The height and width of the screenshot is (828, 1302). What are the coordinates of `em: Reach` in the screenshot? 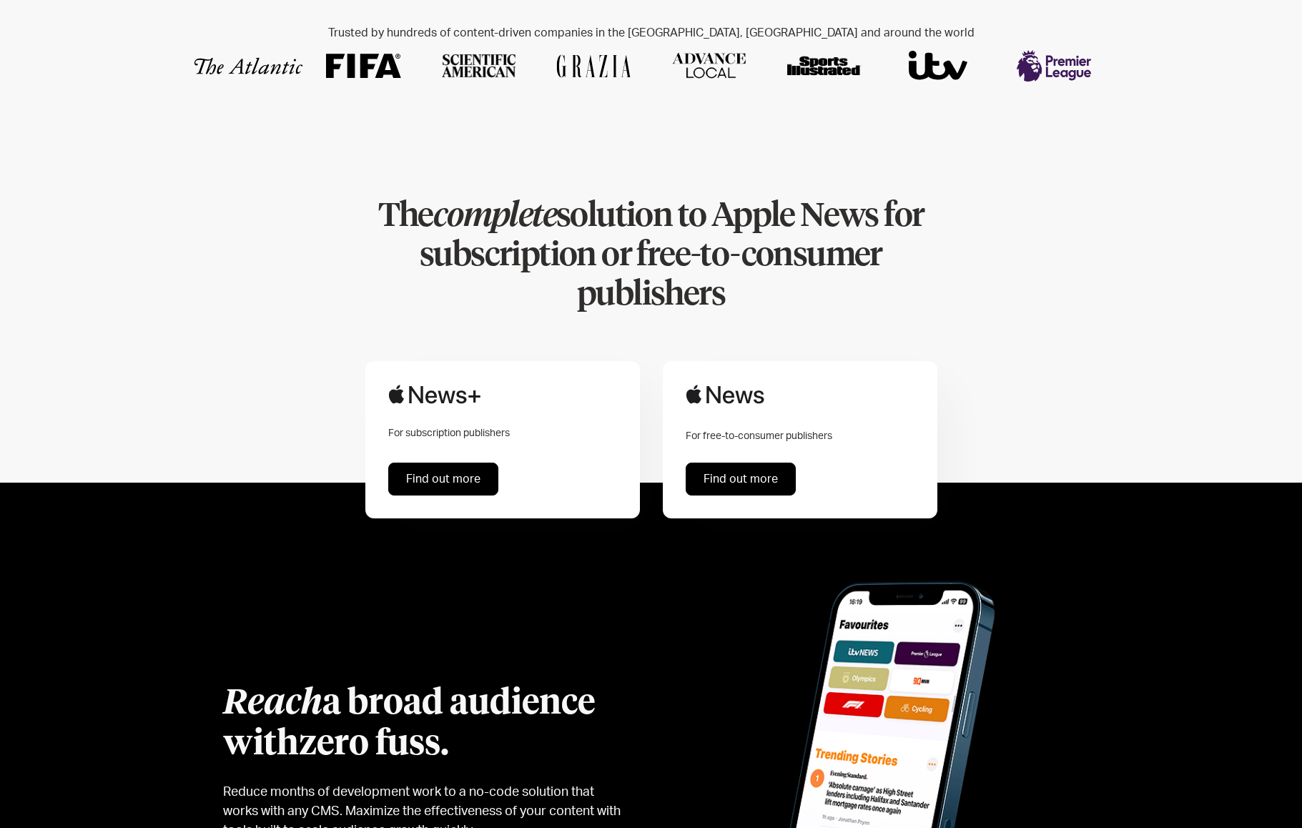 It's located at (272, 703).